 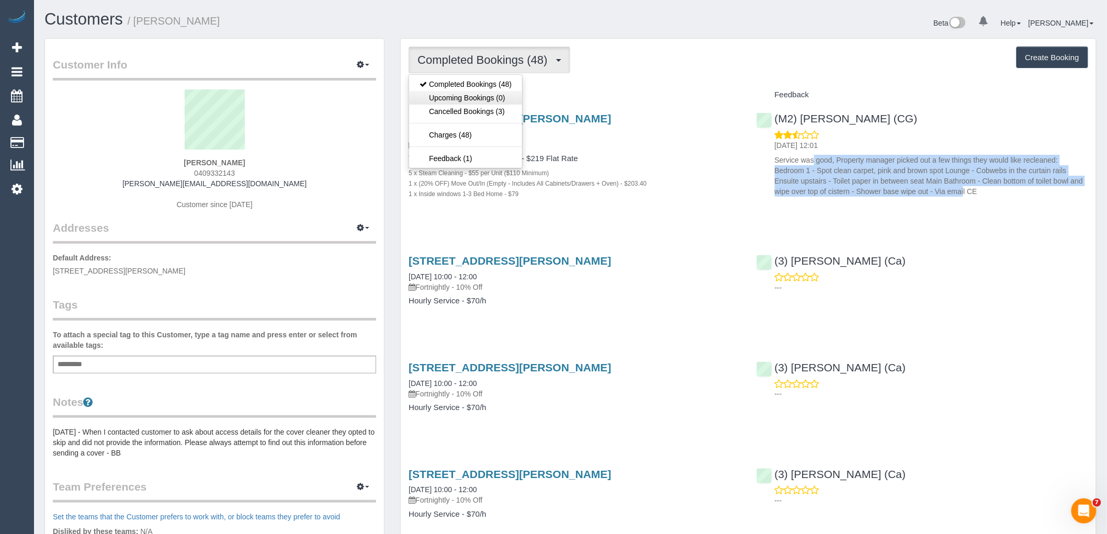 I want to click on span: Completed Bookings (48), so click(x=485, y=60).